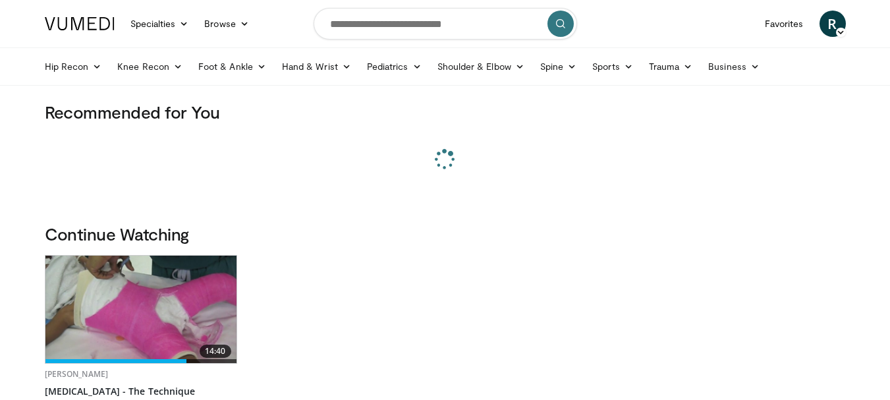  Describe the element at coordinates (833, 24) in the screenshot. I see `a: R` at that location.